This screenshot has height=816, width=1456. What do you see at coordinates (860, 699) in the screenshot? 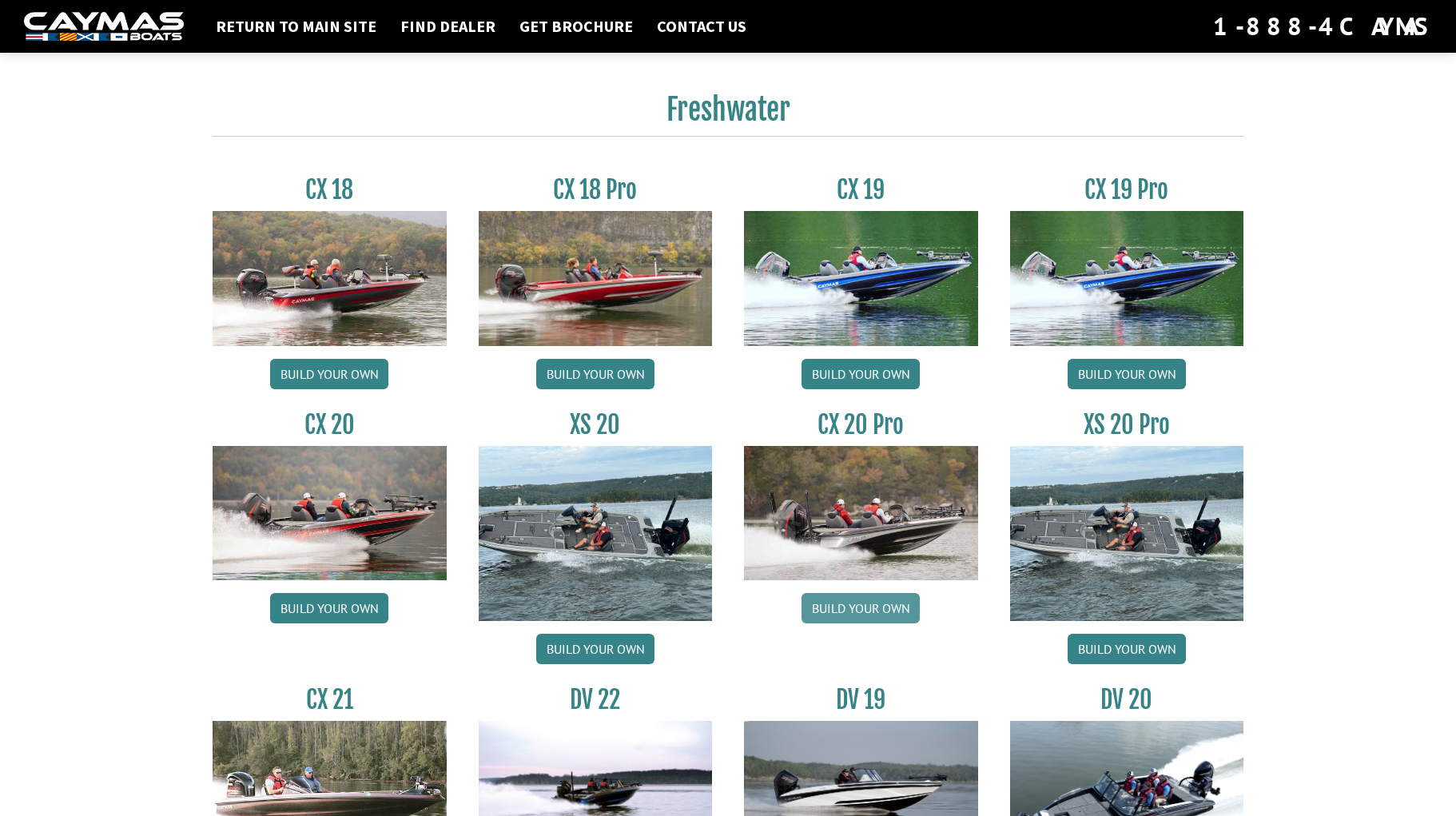
I see `h3: DV 19` at bounding box center [860, 699].